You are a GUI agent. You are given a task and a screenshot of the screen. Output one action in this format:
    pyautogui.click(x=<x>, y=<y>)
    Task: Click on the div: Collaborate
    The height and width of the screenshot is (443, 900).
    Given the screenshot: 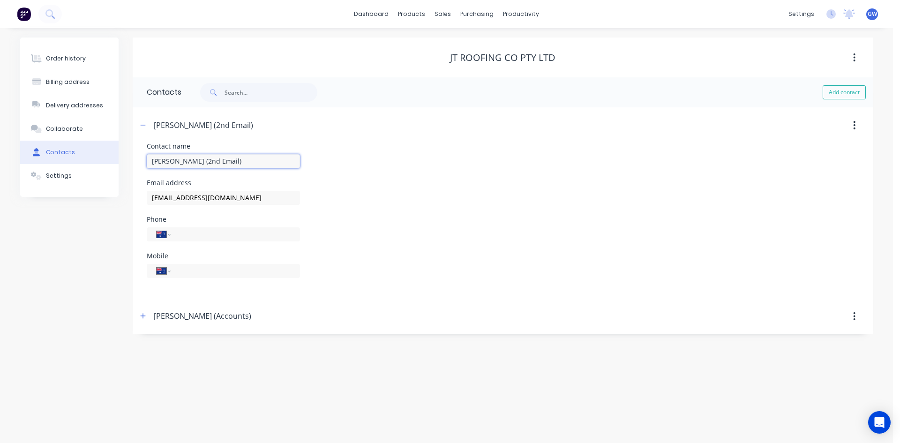 What is the action you would take?
    pyautogui.click(x=64, y=129)
    